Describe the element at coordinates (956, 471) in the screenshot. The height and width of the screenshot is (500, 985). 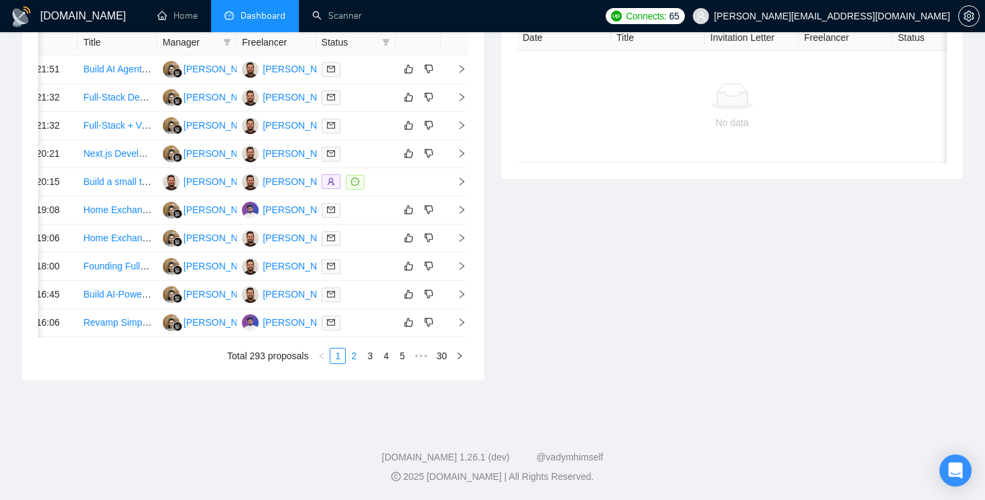
I see `div: Open Intercom Messenger` at that location.